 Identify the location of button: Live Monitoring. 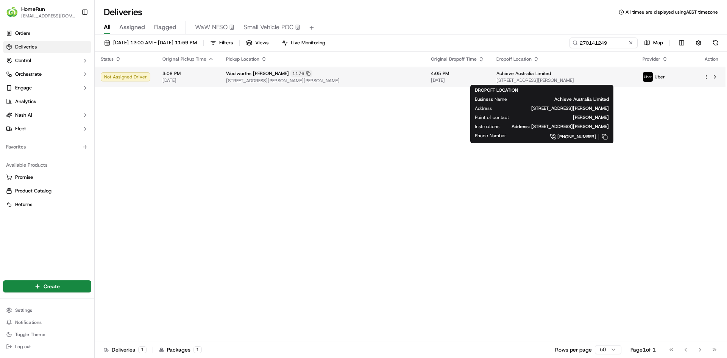
(303, 43).